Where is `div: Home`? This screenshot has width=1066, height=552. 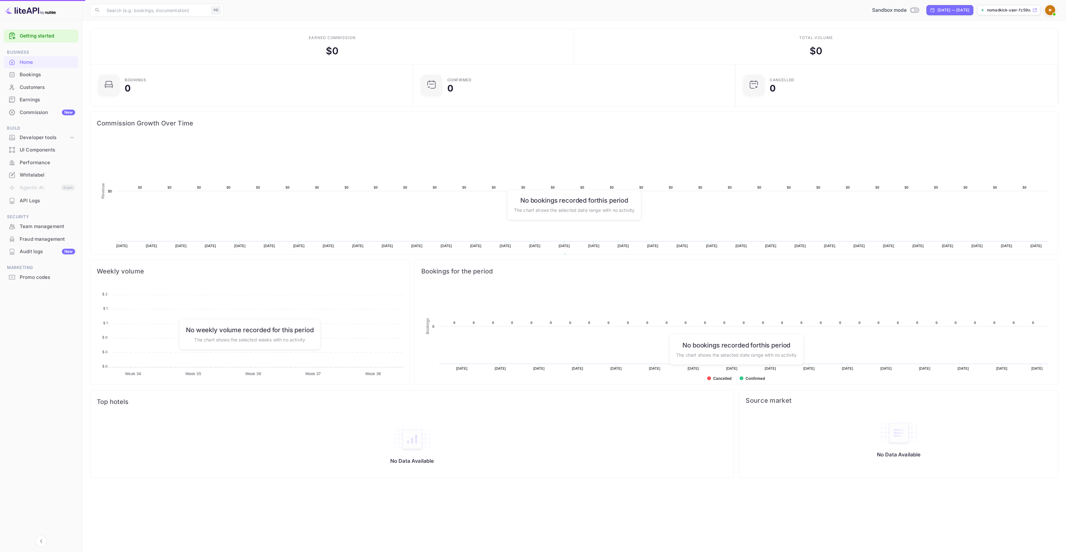 div: Home is located at coordinates (41, 62).